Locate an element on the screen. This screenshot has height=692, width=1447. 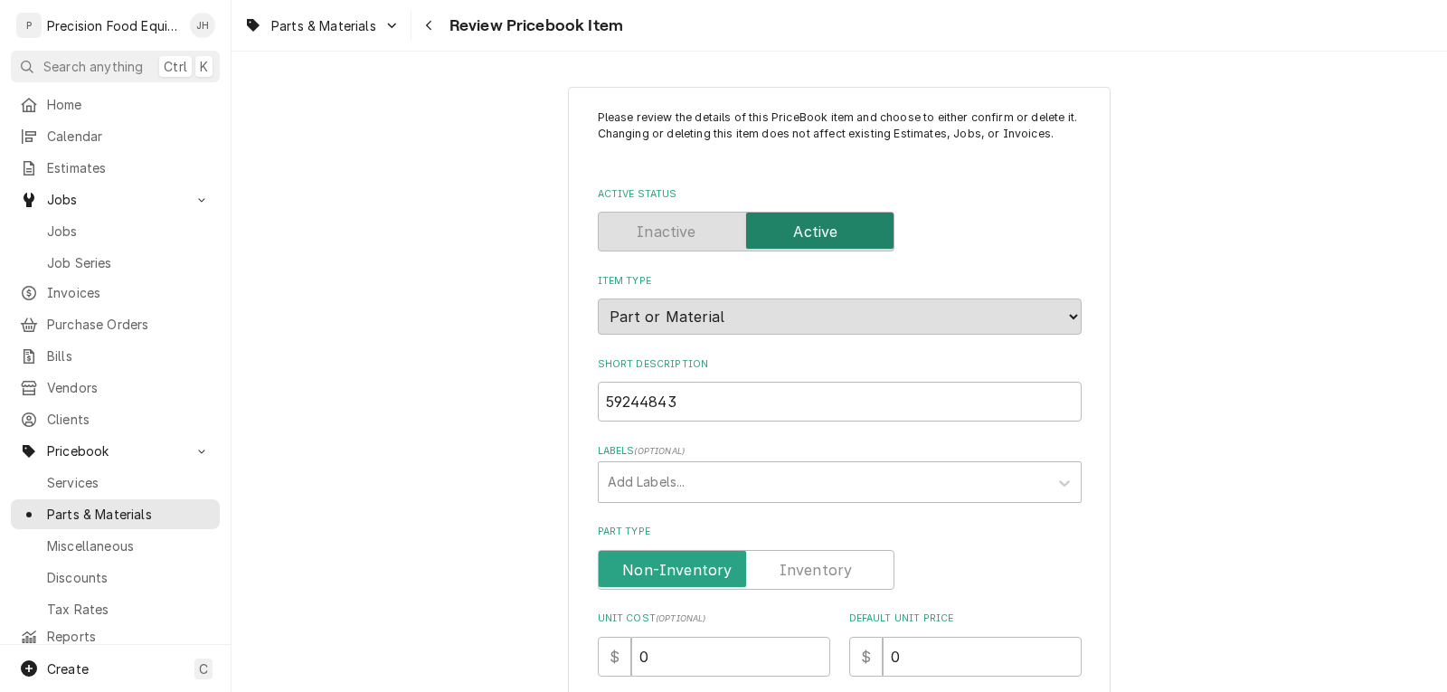
span: Clients is located at coordinates (128, 419).